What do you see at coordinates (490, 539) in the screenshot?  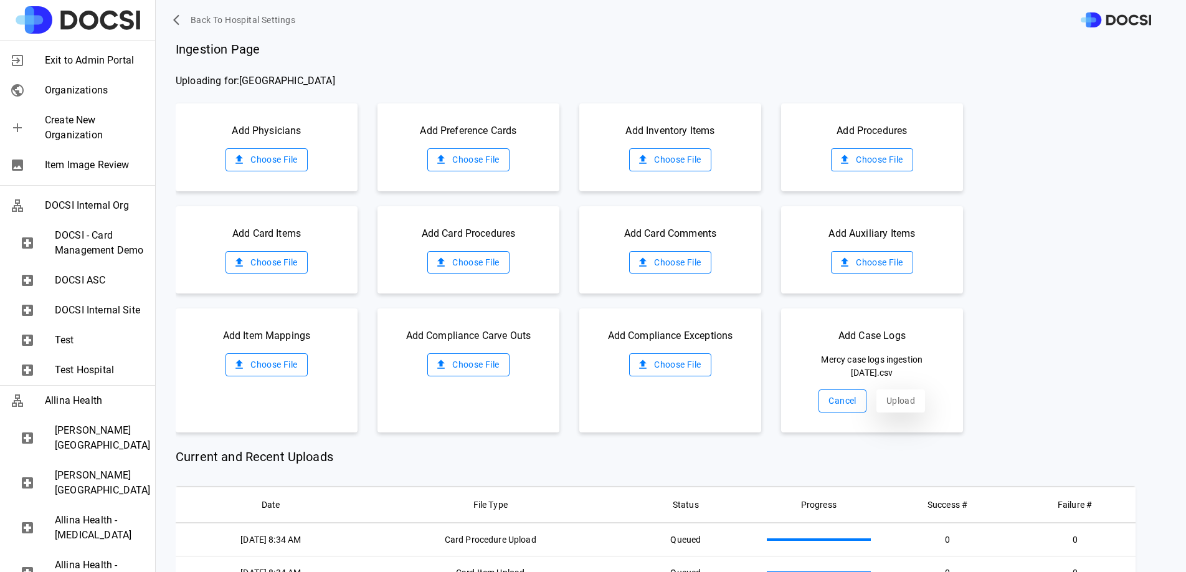 I see `td: Card Procedure Upload` at bounding box center [490, 539].